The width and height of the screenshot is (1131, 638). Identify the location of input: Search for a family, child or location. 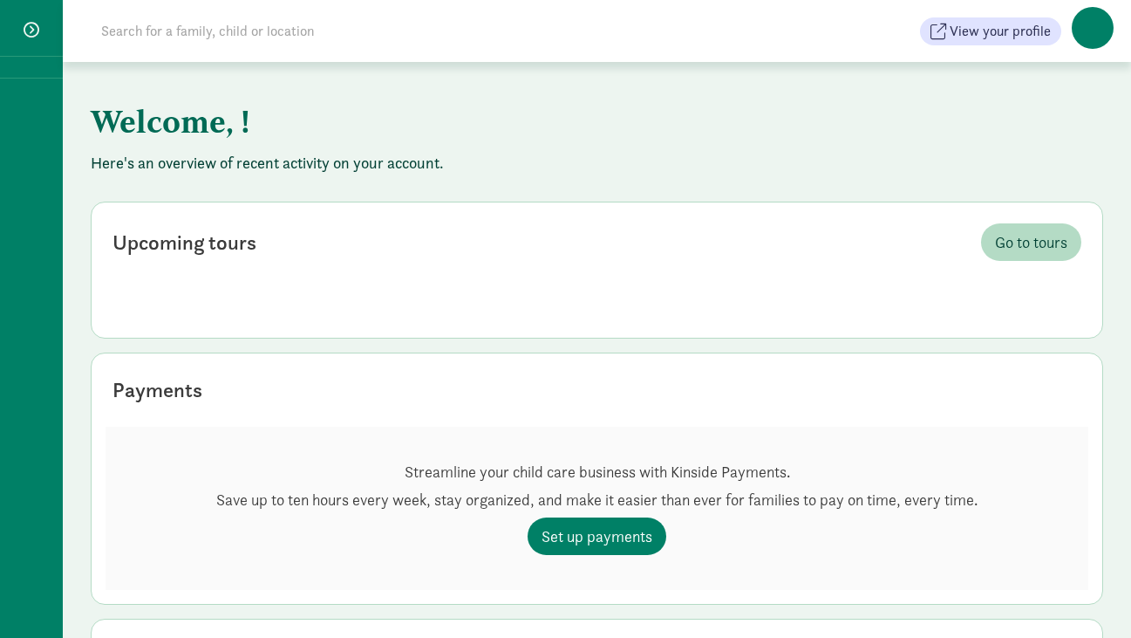
(335, 31).